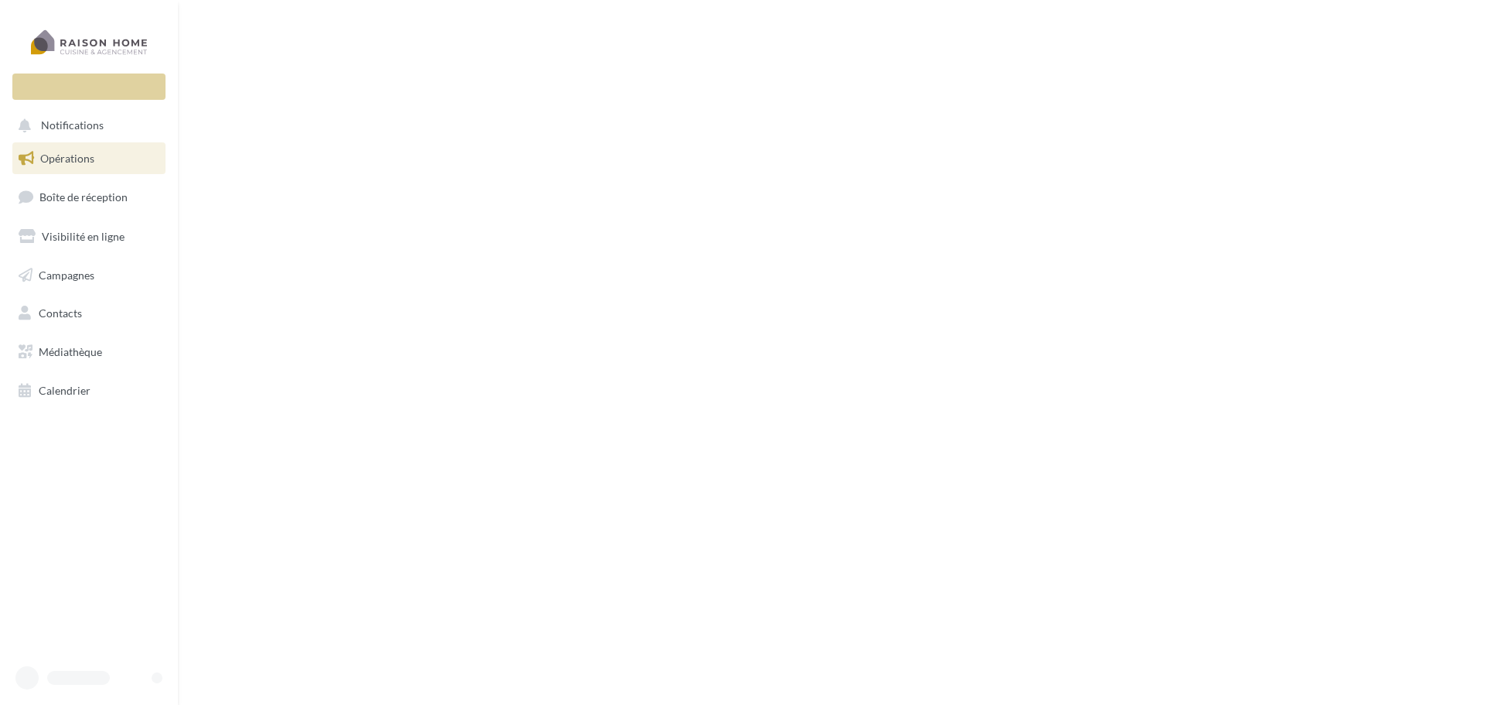 The height and width of the screenshot is (705, 1485). I want to click on span: Campagnes, so click(67, 274).